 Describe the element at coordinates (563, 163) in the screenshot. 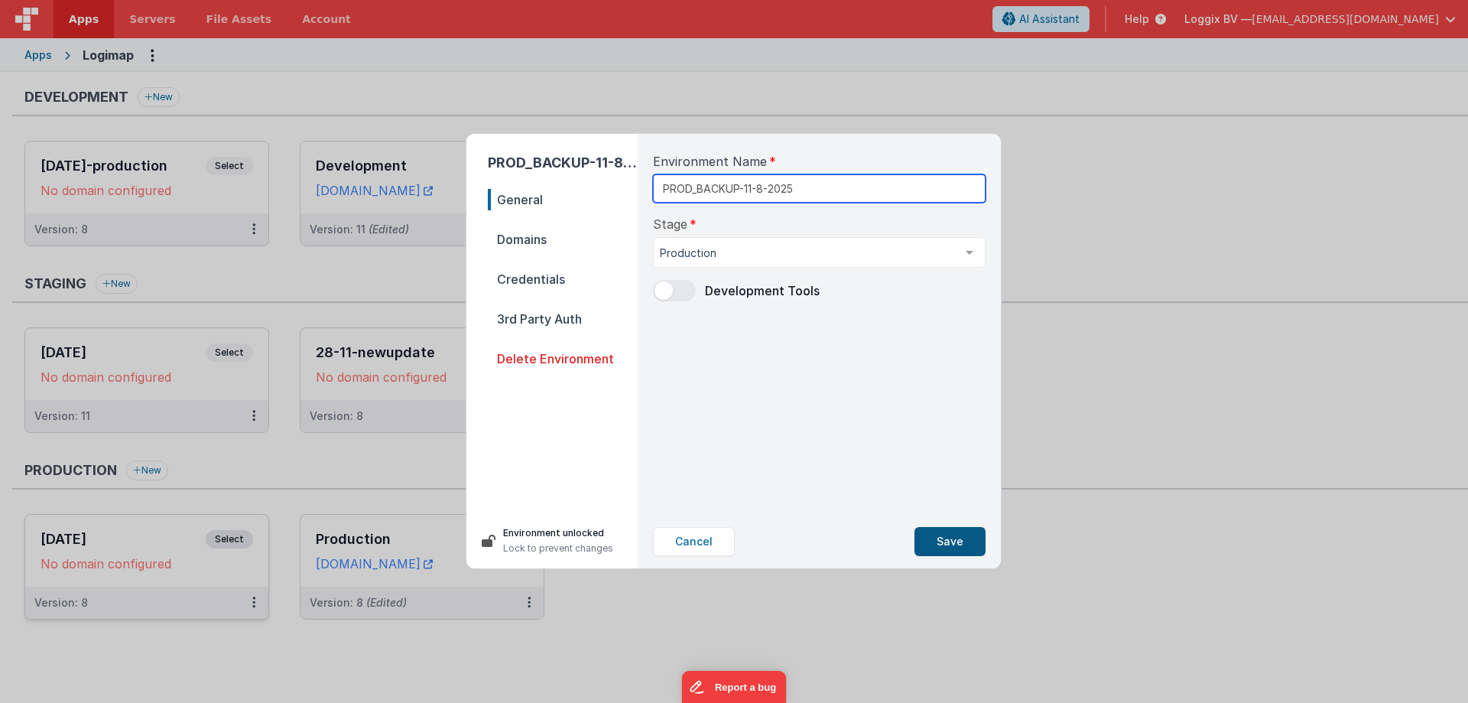

I see `h2: PROD_BACKUP-11-8-2025` at that location.